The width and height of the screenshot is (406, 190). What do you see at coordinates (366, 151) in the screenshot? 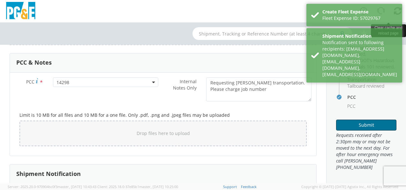
I see `span: Requests received after 2:30pm may or may not be moved to the next day. For after hour emergency ...` at bounding box center [366, 151].